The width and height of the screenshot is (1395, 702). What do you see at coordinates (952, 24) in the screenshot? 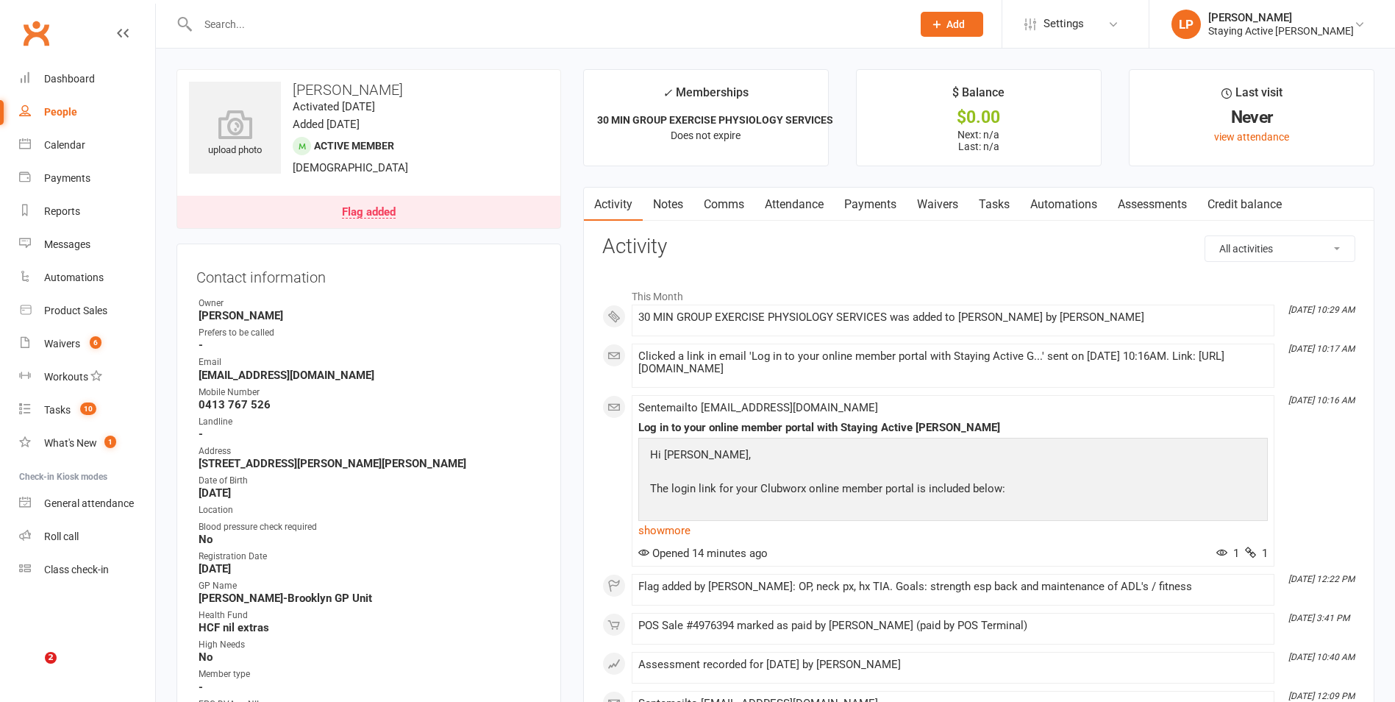
I see `button: Add` at bounding box center [952, 24].